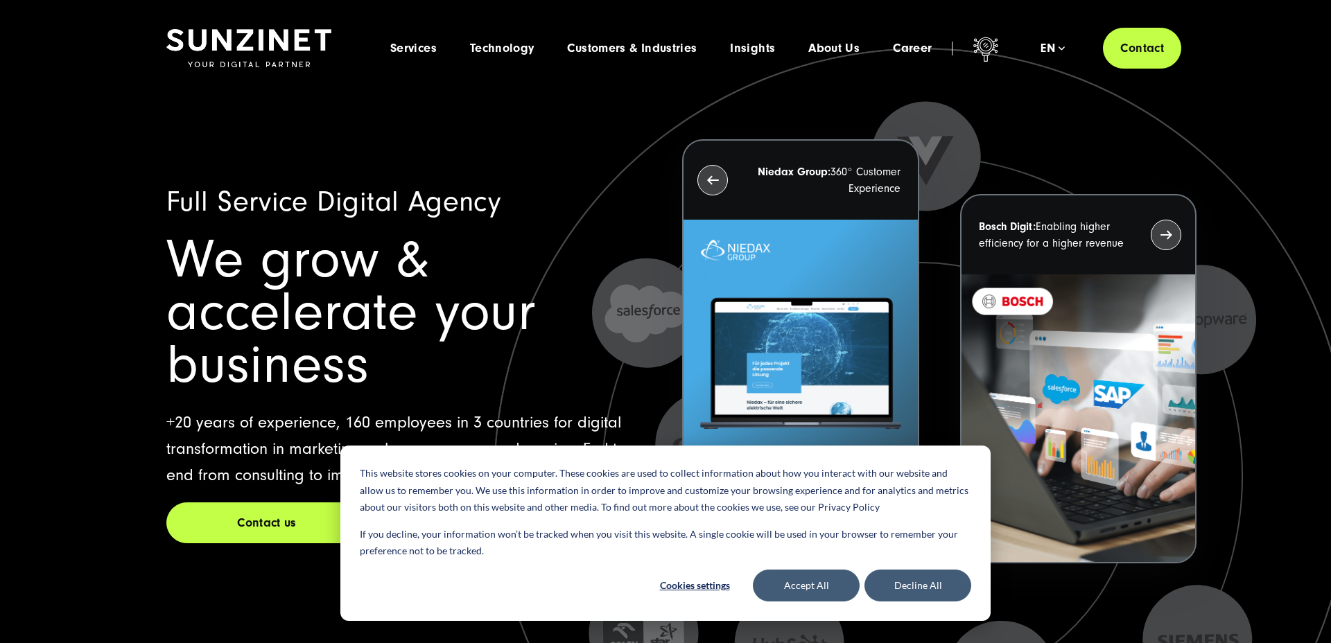 This screenshot has width=1331, height=643. What do you see at coordinates (267, 523) in the screenshot?
I see `a: Contact us` at bounding box center [267, 523].